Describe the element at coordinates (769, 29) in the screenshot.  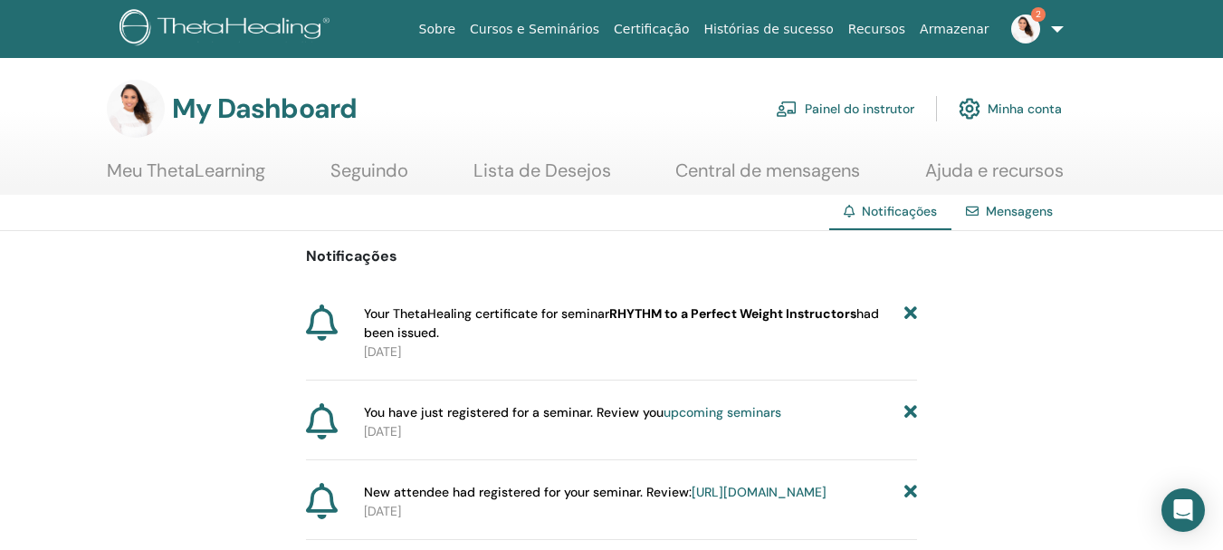
I see `a: Histórias de sucesso` at that location.